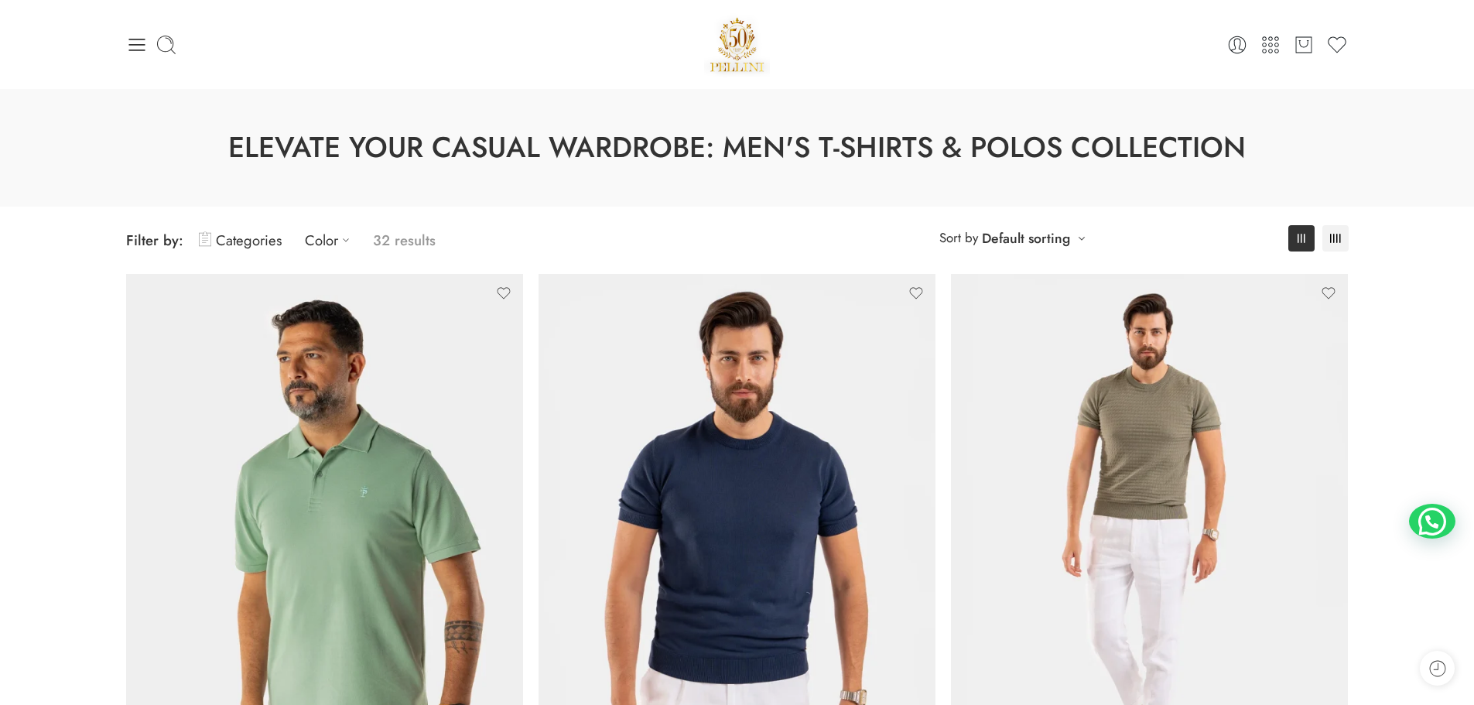 Image resolution: width=1474 pixels, height=705 pixels. Describe the element at coordinates (331, 240) in the screenshot. I see `a: Color` at that location.